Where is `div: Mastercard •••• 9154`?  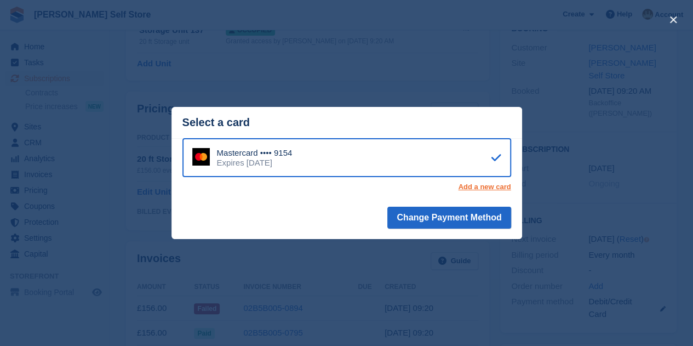
div: Mastercard •••• 9154 is located at coordinates (255, 153).